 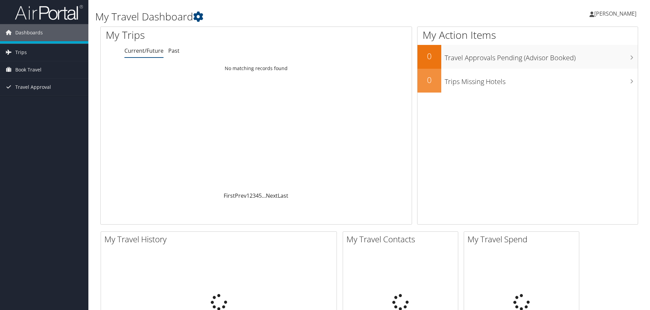 What do you see at coordinates (220, 239) in the screenshot?
I see `h2: My Travel History` at bounding box center [220, 239].